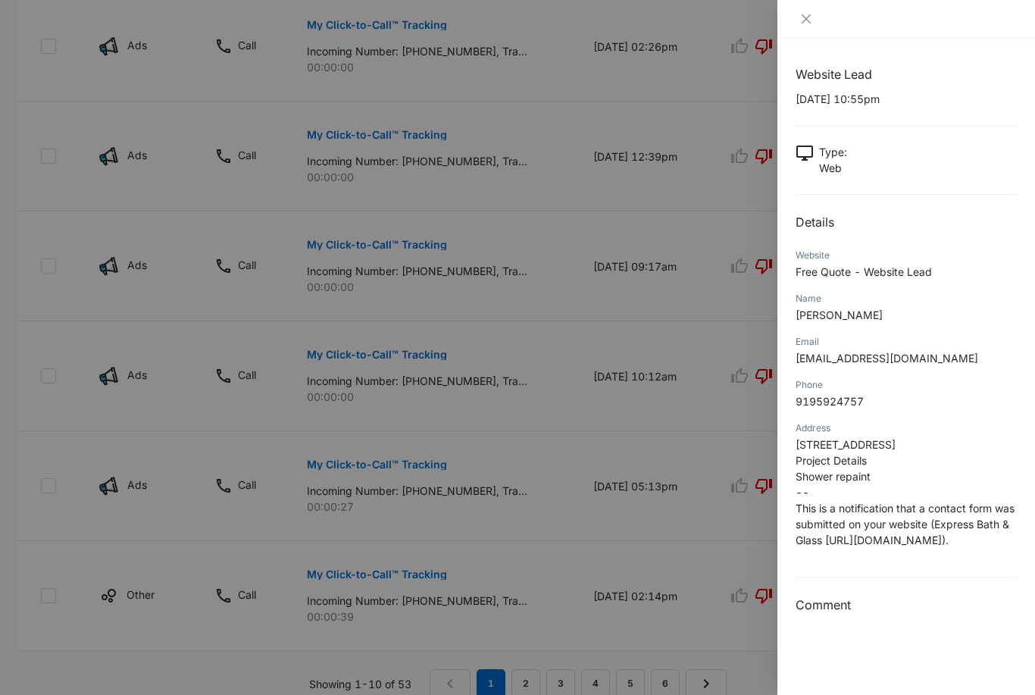 This screenshot has width=1035, height=695. I want to click on span: close, so click(806, 19).